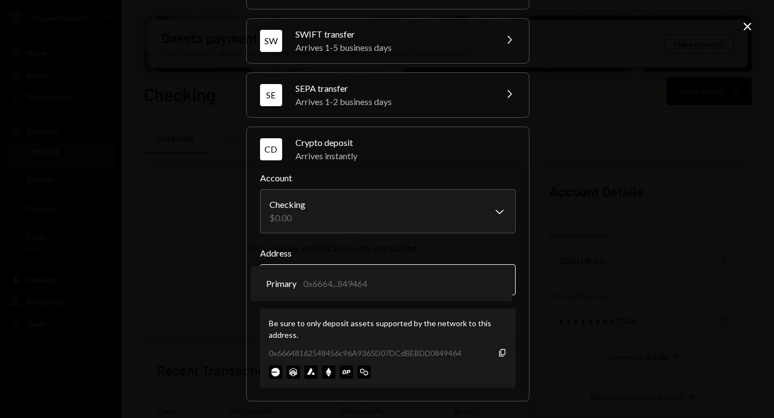 This screenshot has height=418, width=774. I want to click on div: Crypto deposit, so click(406, 143).